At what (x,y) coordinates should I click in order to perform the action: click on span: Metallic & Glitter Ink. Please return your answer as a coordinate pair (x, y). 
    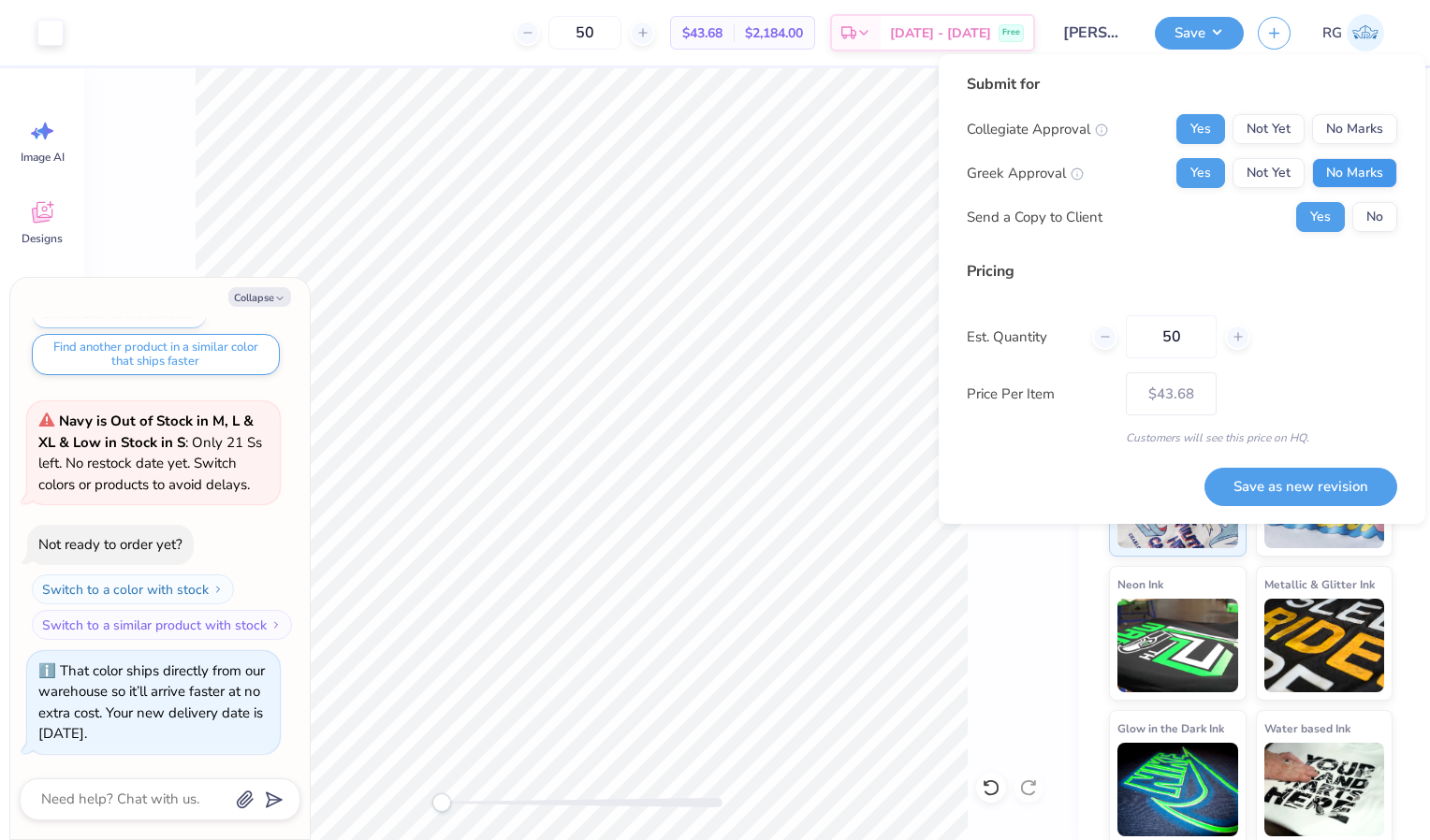
    Looking at the image, I should click on (1320, 584).